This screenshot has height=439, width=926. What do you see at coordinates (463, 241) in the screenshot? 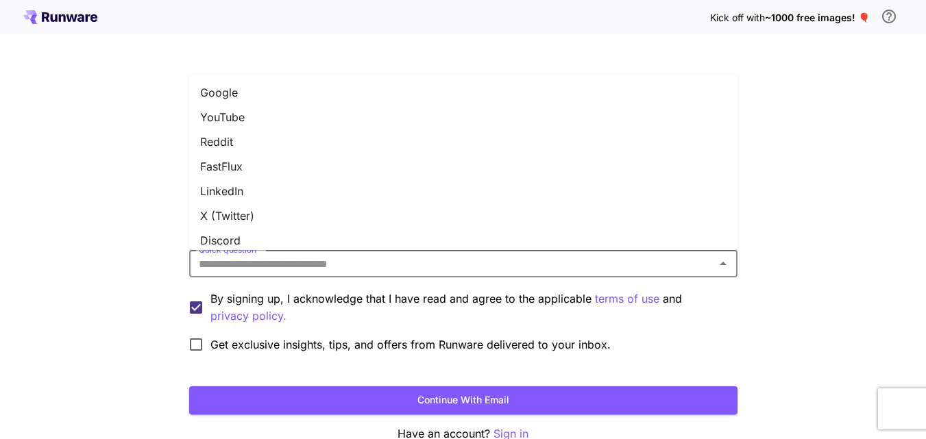
I see `li: Discord` at bounding box center [463, 241].